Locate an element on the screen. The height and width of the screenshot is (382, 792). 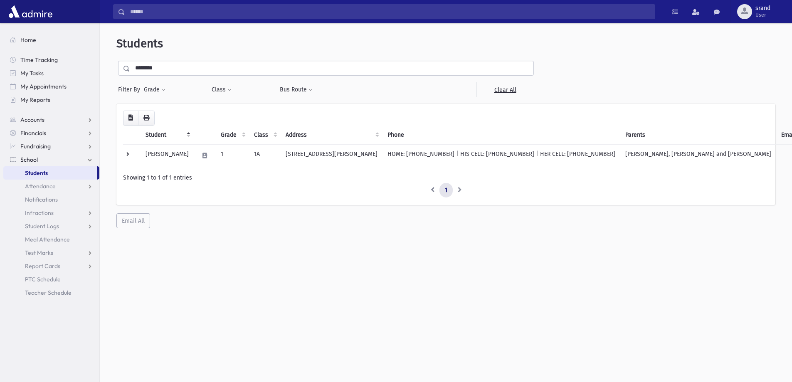
img: AdmirePro is located at coordinates (30, 12).